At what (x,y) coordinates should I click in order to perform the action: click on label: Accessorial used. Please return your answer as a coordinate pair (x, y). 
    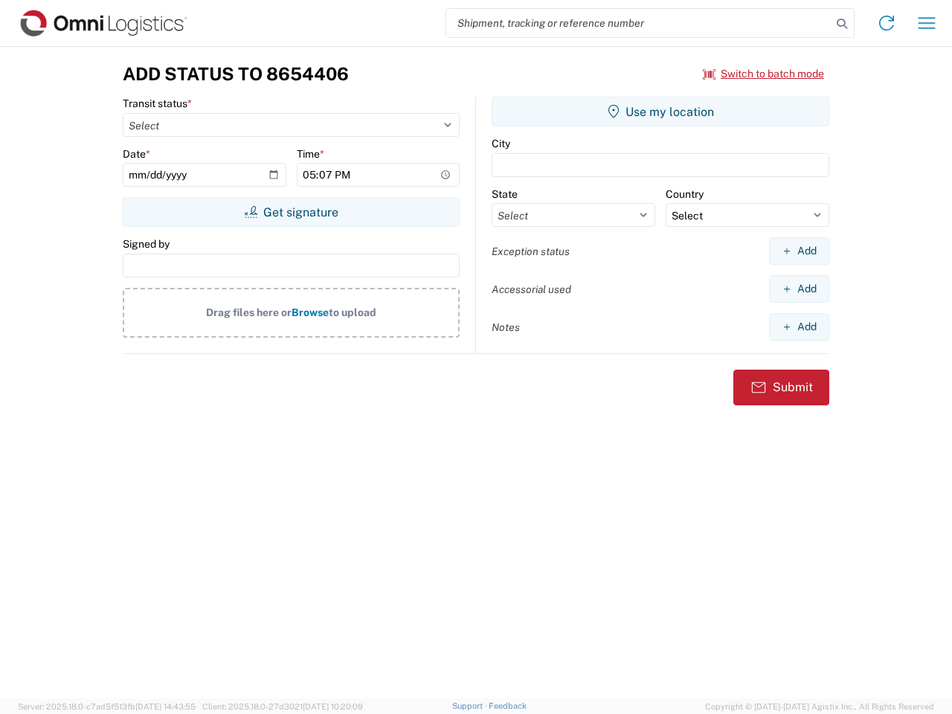
    Looking at the image, I should click on (531, 289).